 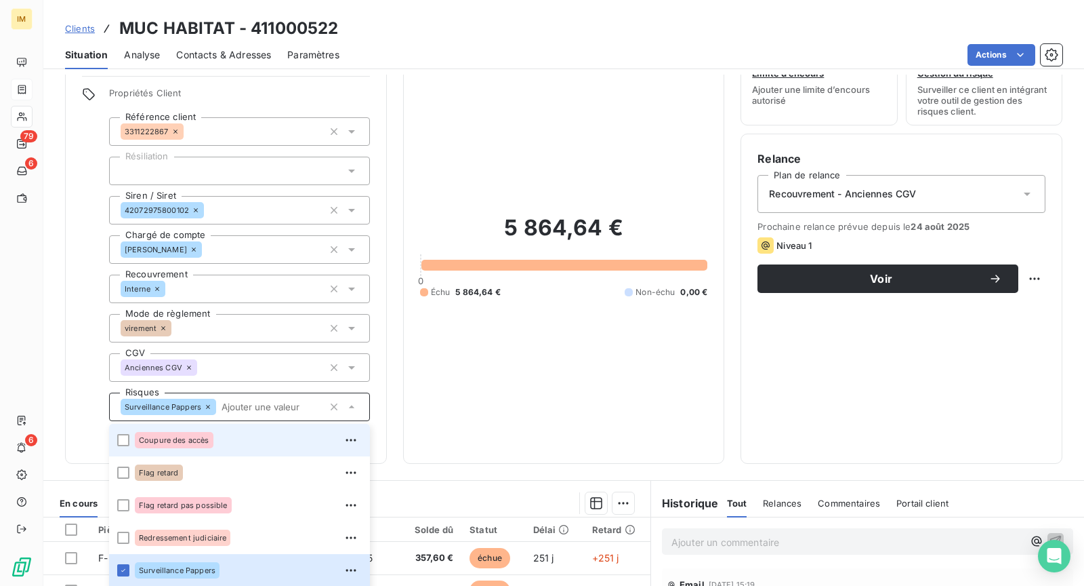 What do you see at coordinates (901, 226) in the screenshot?
I see `span: Prochaine relance prévue depuis le` at bounding box center [901, 226].